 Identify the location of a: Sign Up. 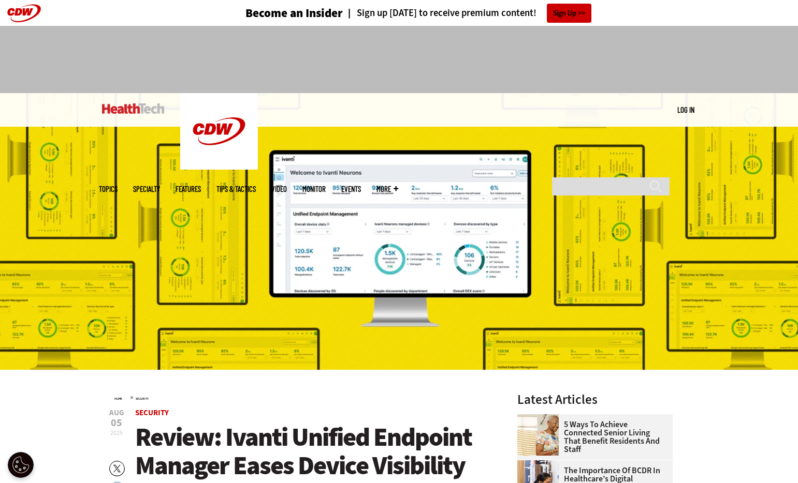
(569, 13).